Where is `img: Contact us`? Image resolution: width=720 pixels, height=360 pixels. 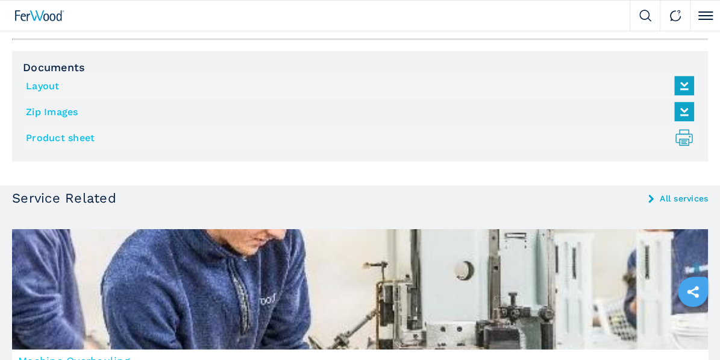
img: Contact us is located at coordinates (676, 16).